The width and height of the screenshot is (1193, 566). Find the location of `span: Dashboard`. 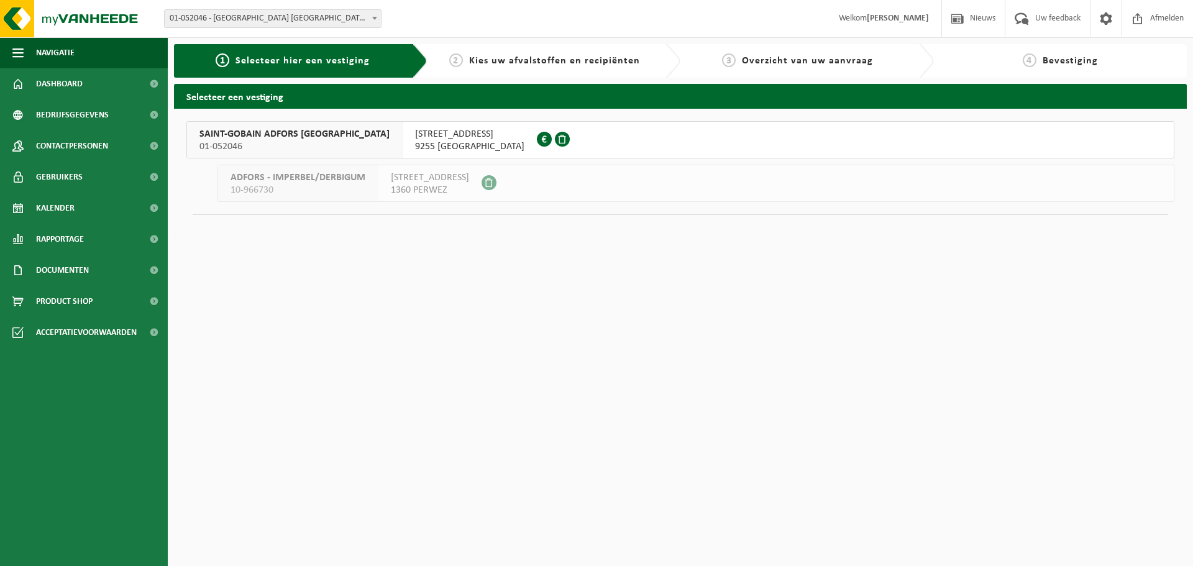

span: Dashboard is located at coordinates (59, 84).